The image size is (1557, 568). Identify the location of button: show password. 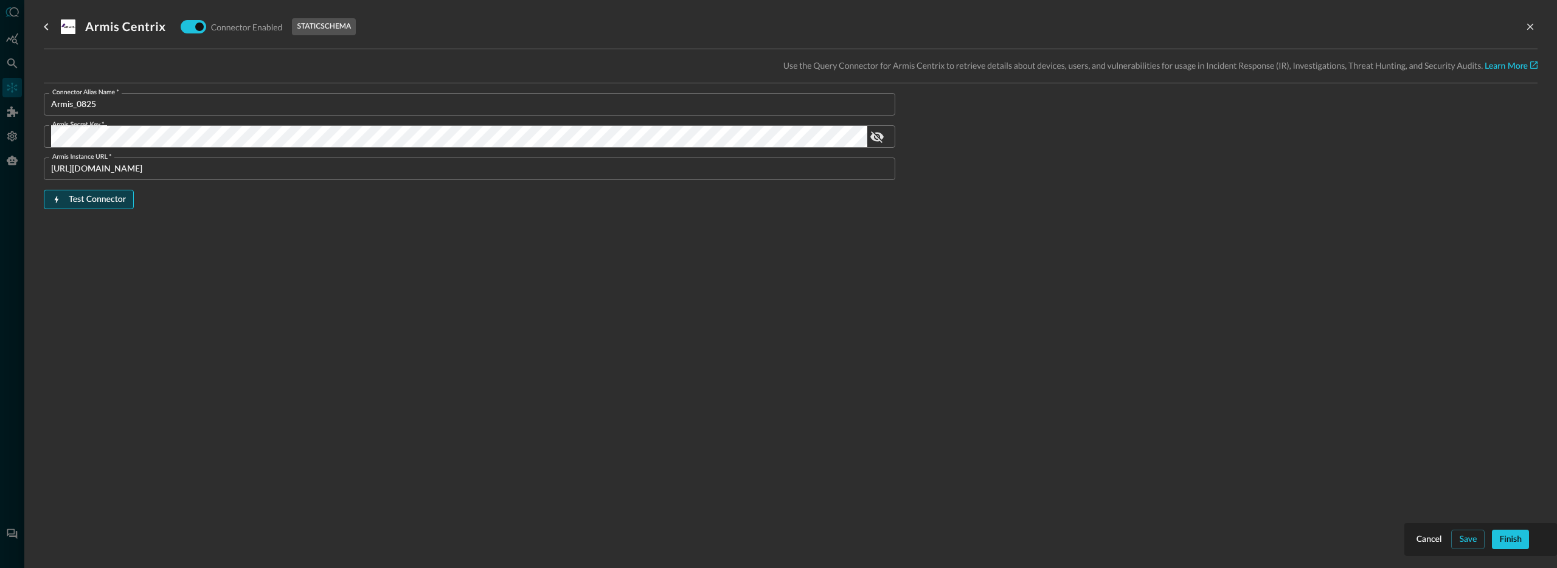
(877, 137).